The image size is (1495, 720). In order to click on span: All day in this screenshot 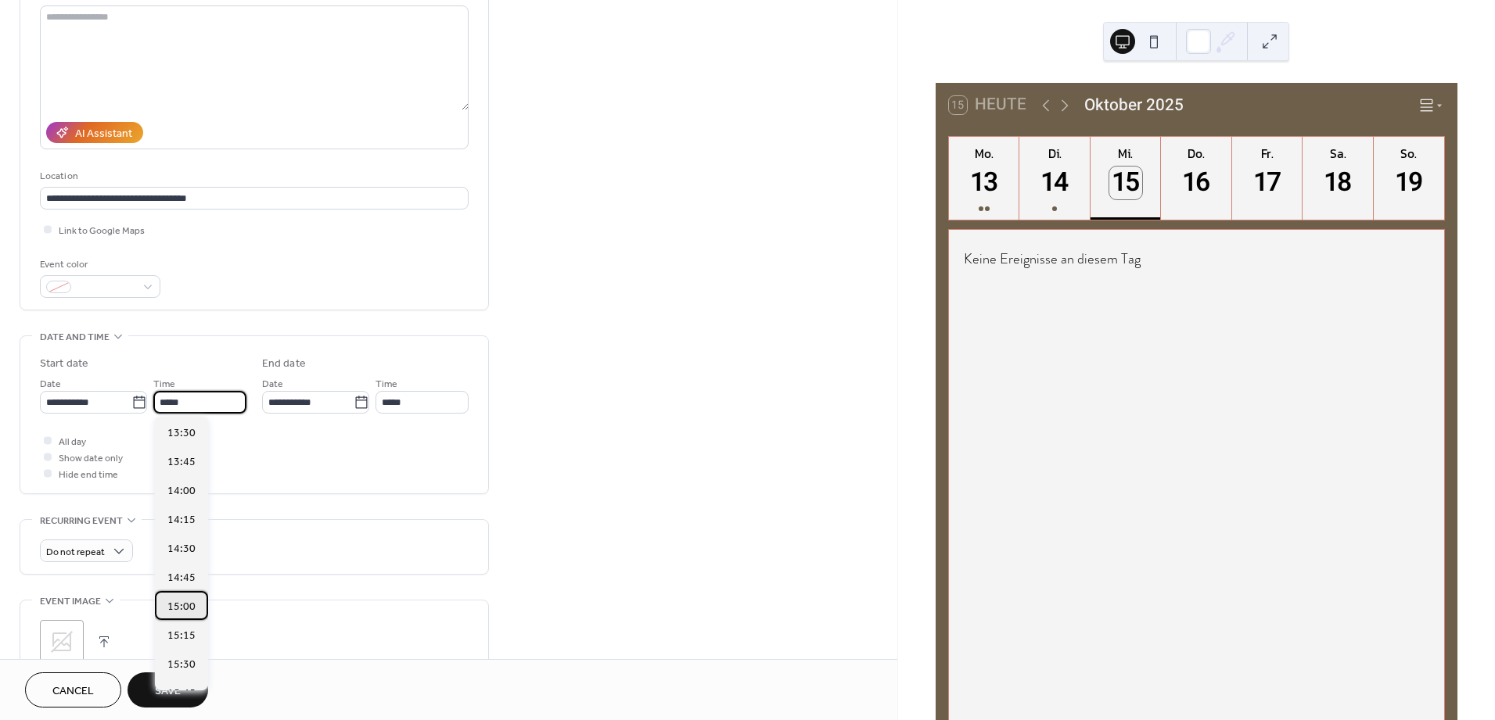, I will do `click(72, 442)`.